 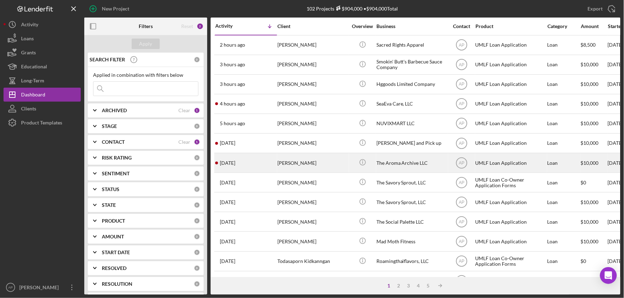 I want to click on b: STATE, so click(x=109, y=205).